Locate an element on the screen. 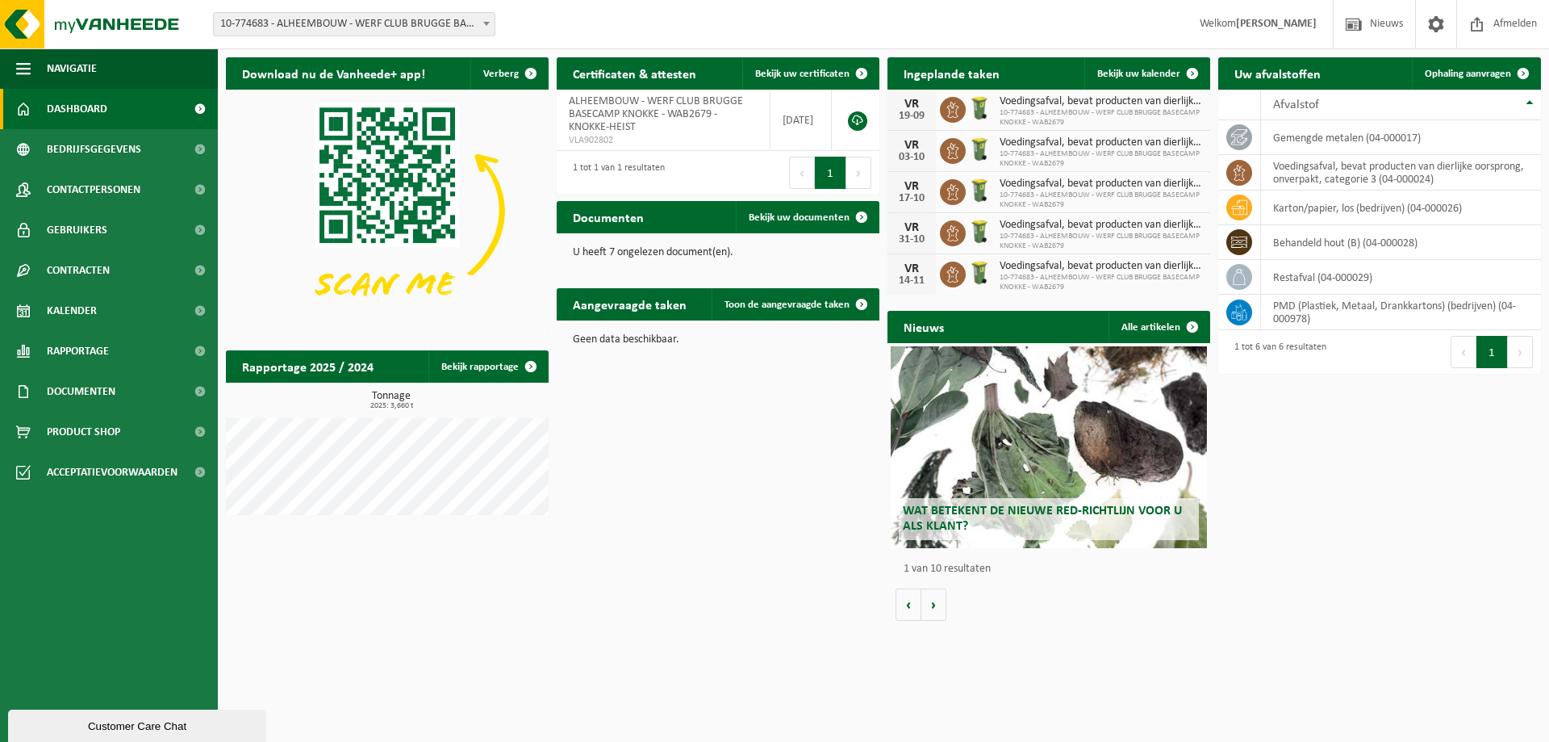 The width and height of the screenshot is (1549, 742). span: Ophaling aanvragen is located at coordinates (1468, 73).